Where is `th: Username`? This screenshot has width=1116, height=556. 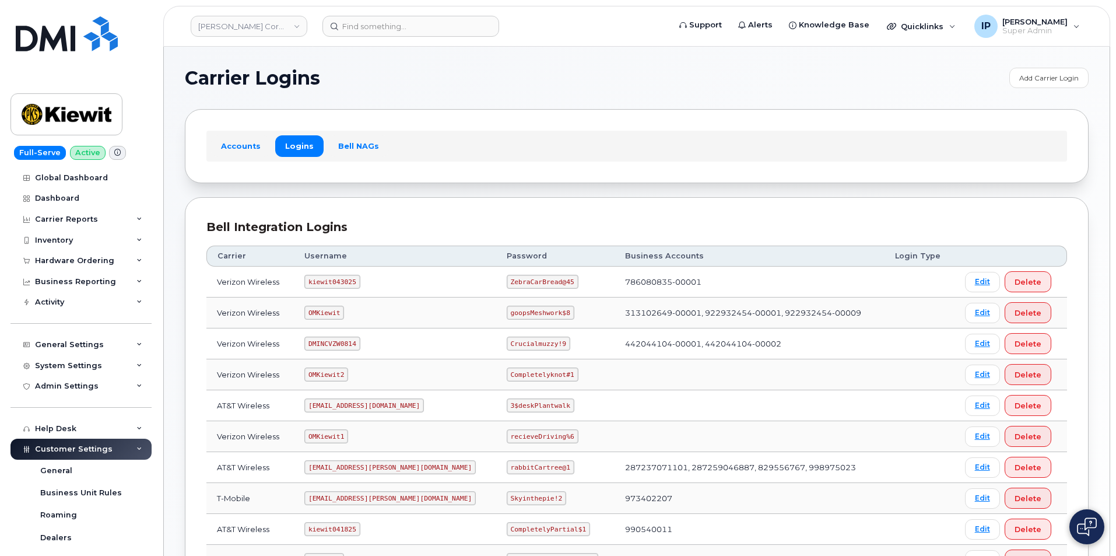
th: Username is located at coordinates (395, 256).